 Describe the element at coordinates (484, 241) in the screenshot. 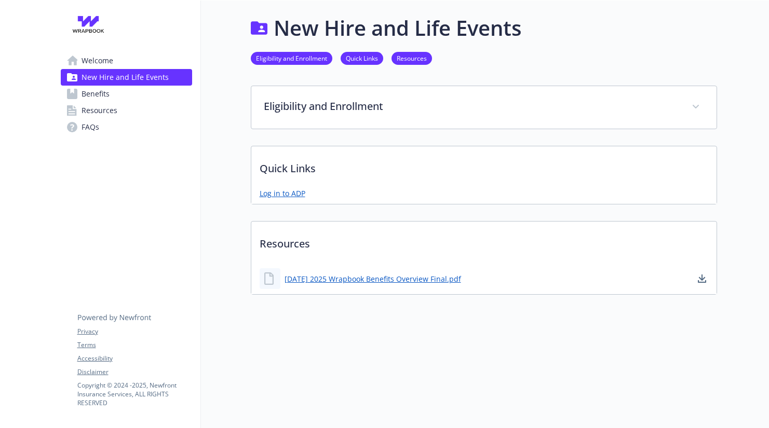

I see `p: Resources` at that location.